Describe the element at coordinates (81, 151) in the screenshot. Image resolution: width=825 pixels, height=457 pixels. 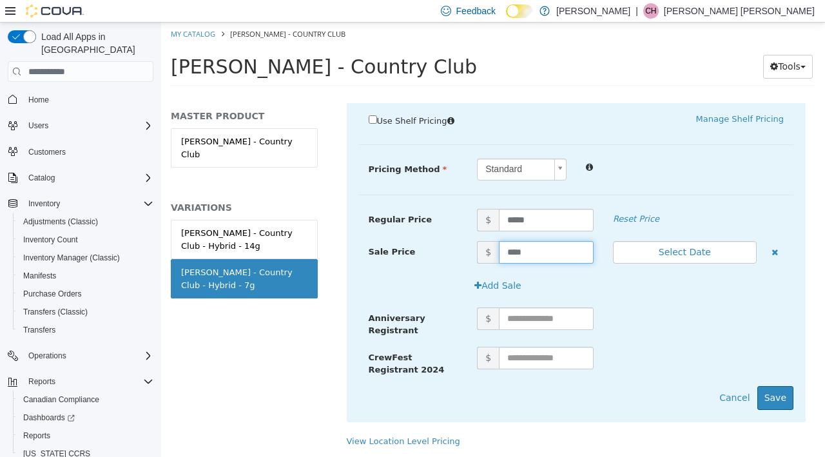
I see `button: Customers` at that location.